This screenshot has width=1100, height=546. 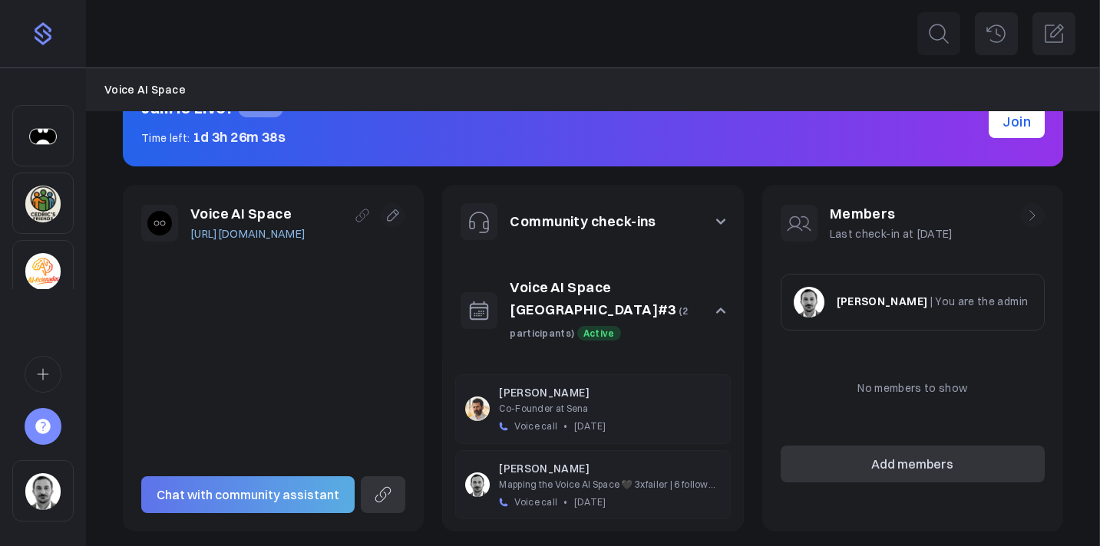 I want to click on a: Join, so click(x=1016, y=121).